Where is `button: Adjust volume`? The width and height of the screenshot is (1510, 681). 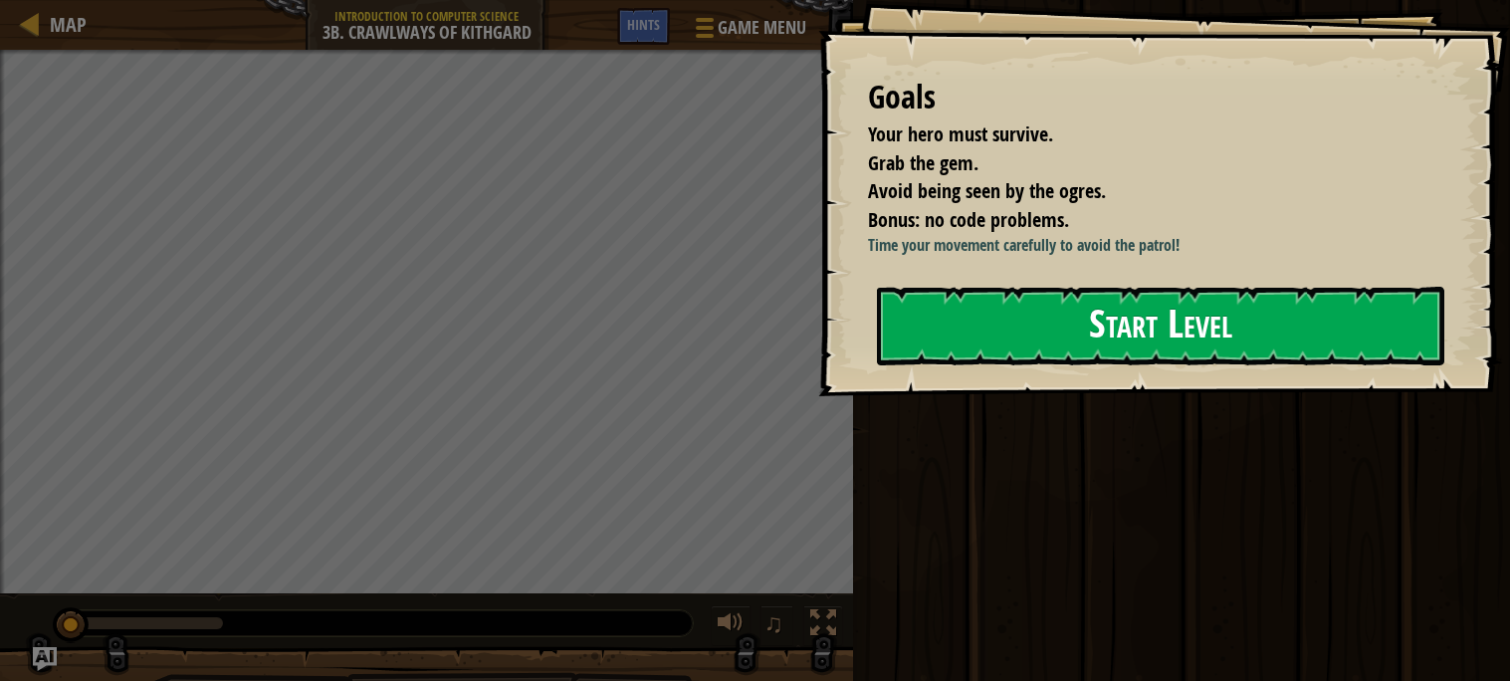 button: Adjust volume is located at coordinates (731, 625).